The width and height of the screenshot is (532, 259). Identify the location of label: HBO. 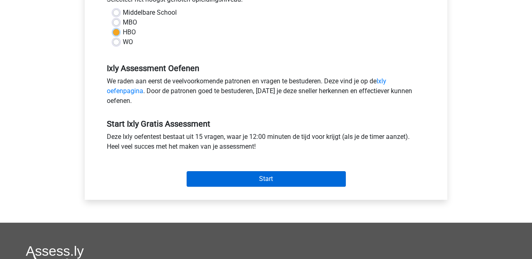
(129, 32).